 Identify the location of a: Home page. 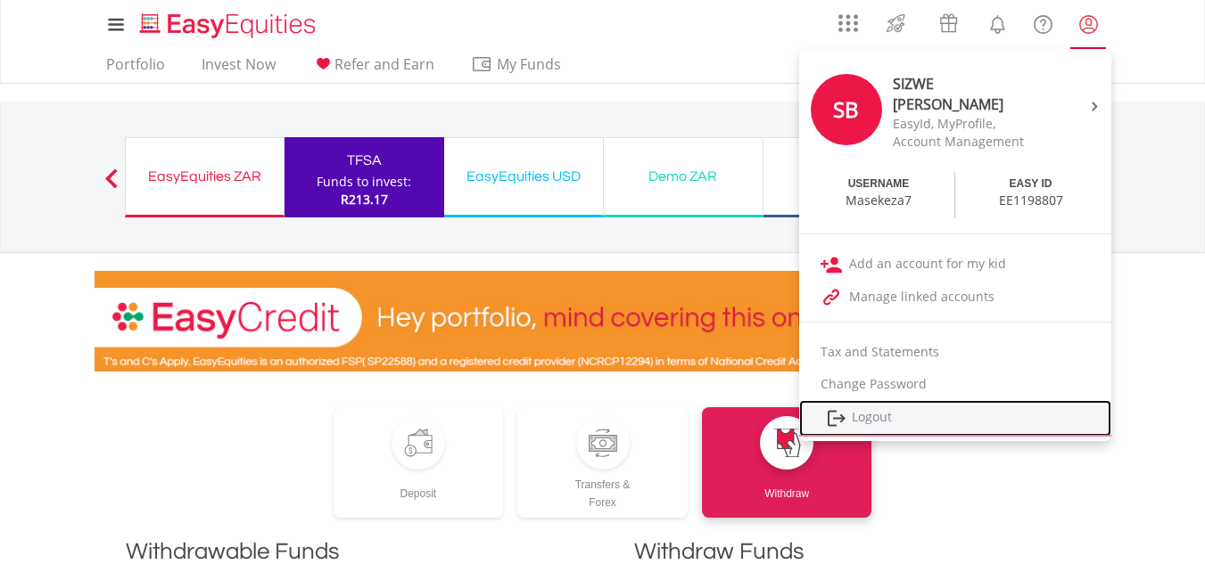
(227, 22).